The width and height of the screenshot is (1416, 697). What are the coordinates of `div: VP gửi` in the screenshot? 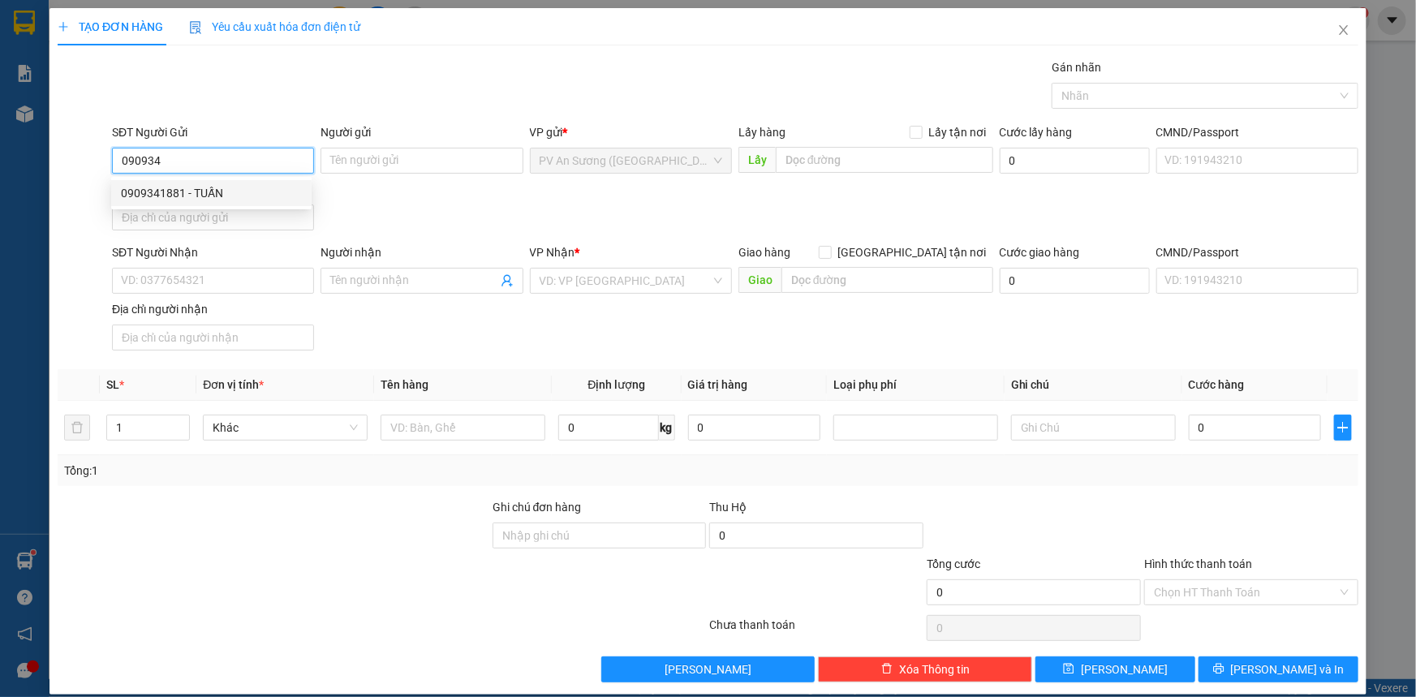 It's located at (630, 132).